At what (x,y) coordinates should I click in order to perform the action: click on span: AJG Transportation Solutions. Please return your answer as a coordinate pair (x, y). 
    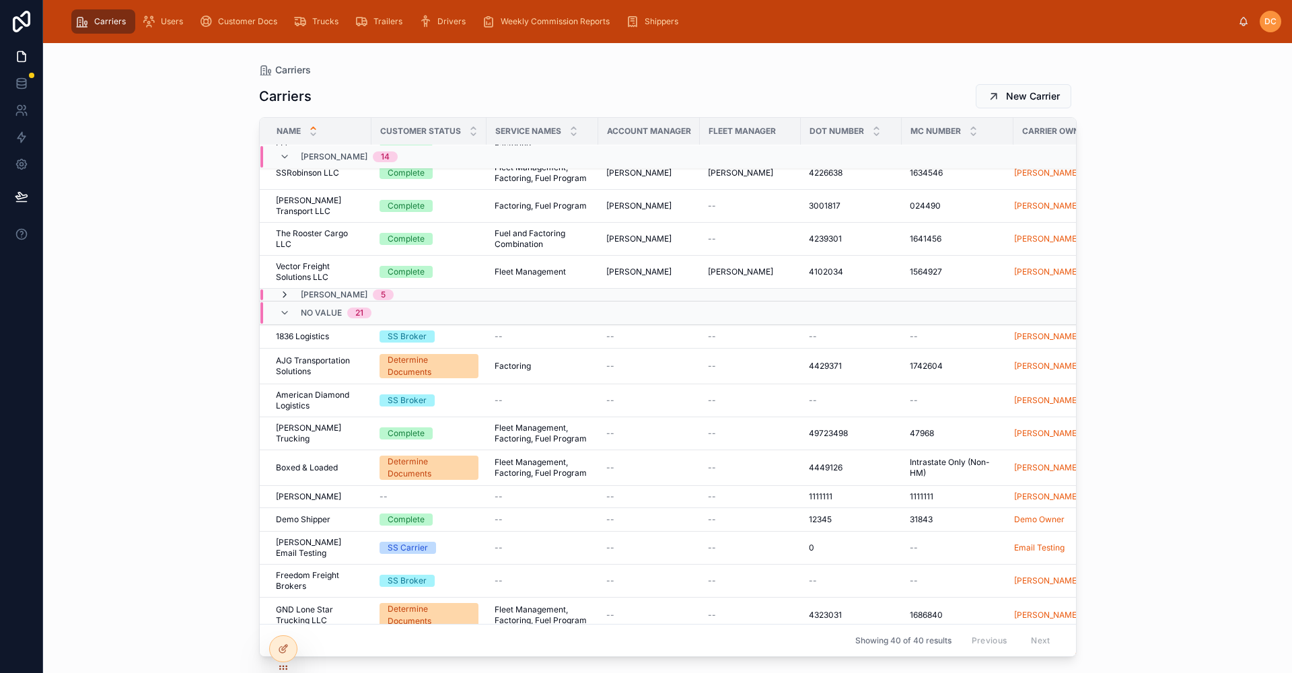
    Looking at the image, I should click on (320, 366).